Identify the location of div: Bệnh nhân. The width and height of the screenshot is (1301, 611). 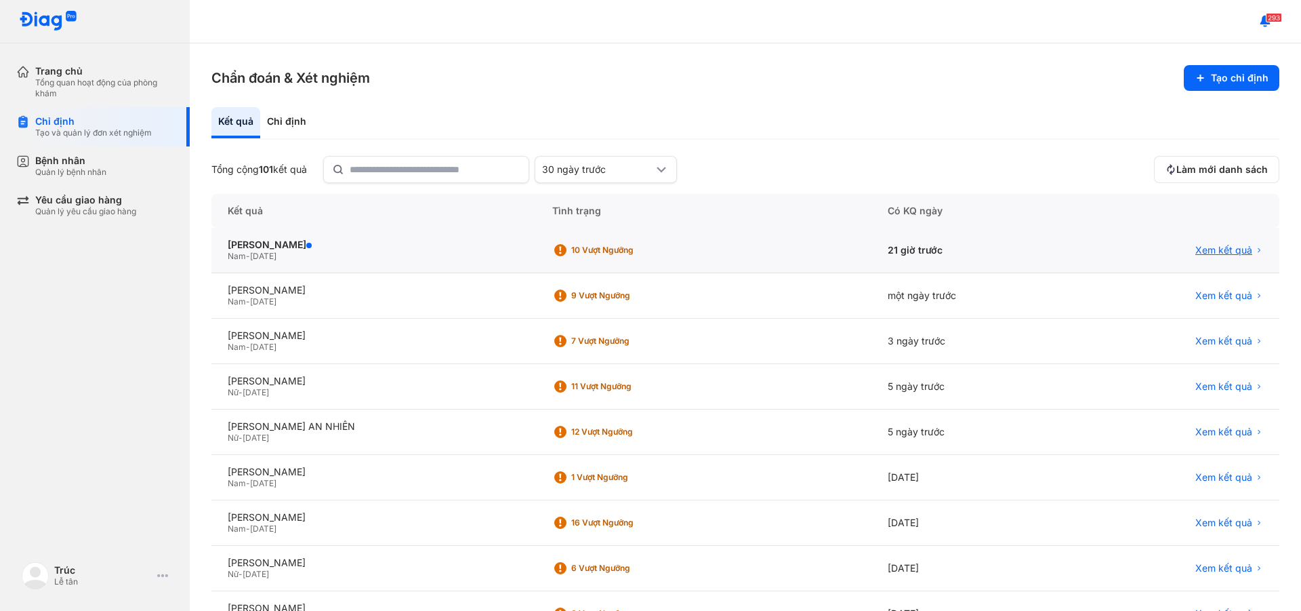
(70, 161).